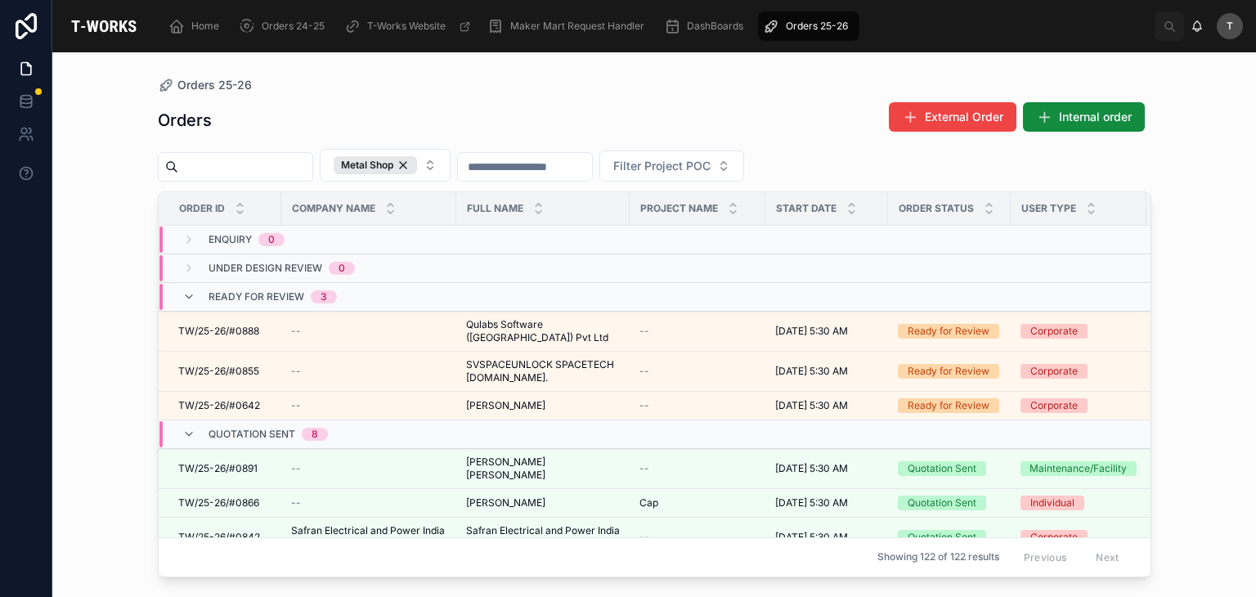  I want to click on a: DashBoards, so click(707, 26).